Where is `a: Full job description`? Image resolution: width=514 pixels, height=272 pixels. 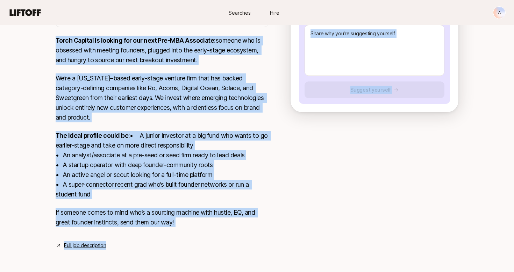 a: Full job description is located at coordinates (85, 246).